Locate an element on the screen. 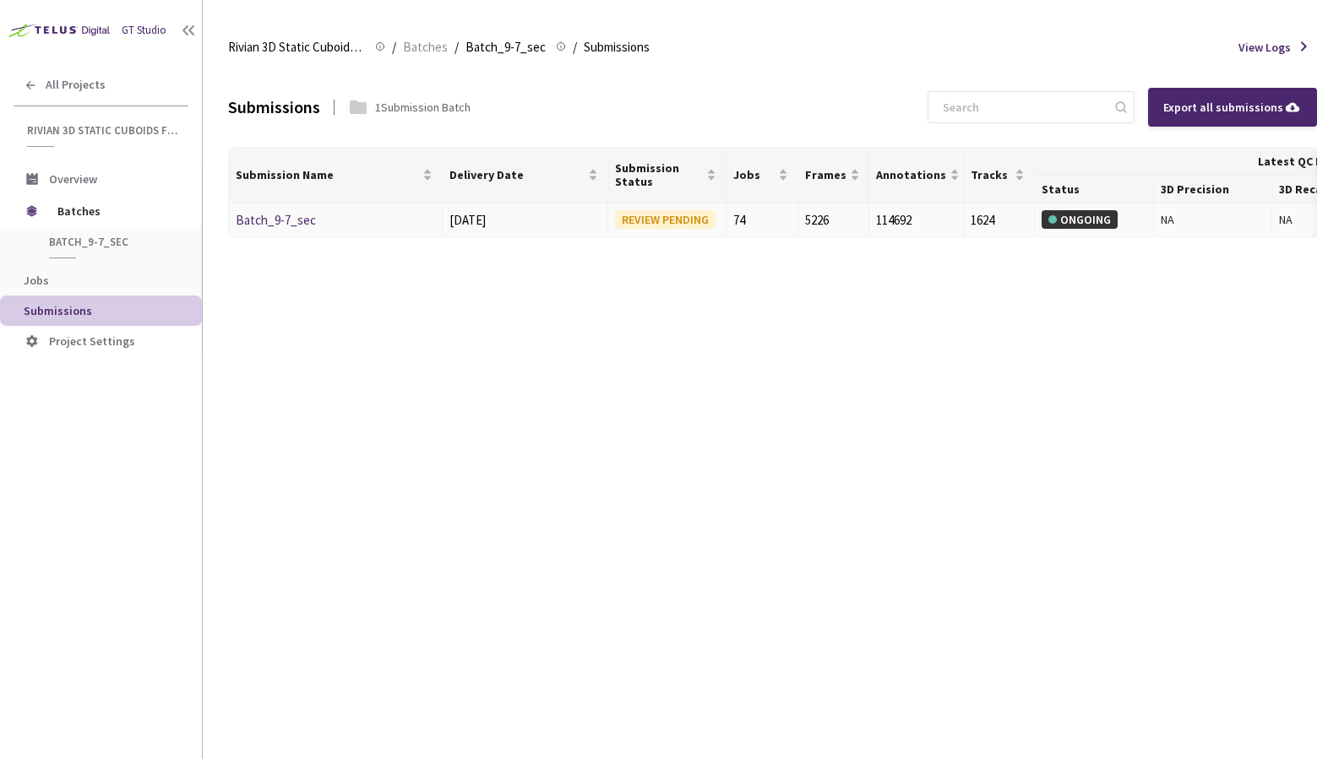 Image resolution: width=1339 pixels, height=759 pixels. div: 74 is located at coordinates (761, 220).